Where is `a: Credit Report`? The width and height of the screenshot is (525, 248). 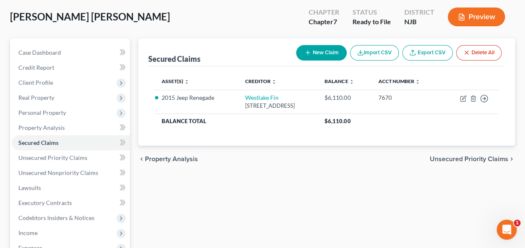
a: Credit Report is located at coordinates (71, 68).